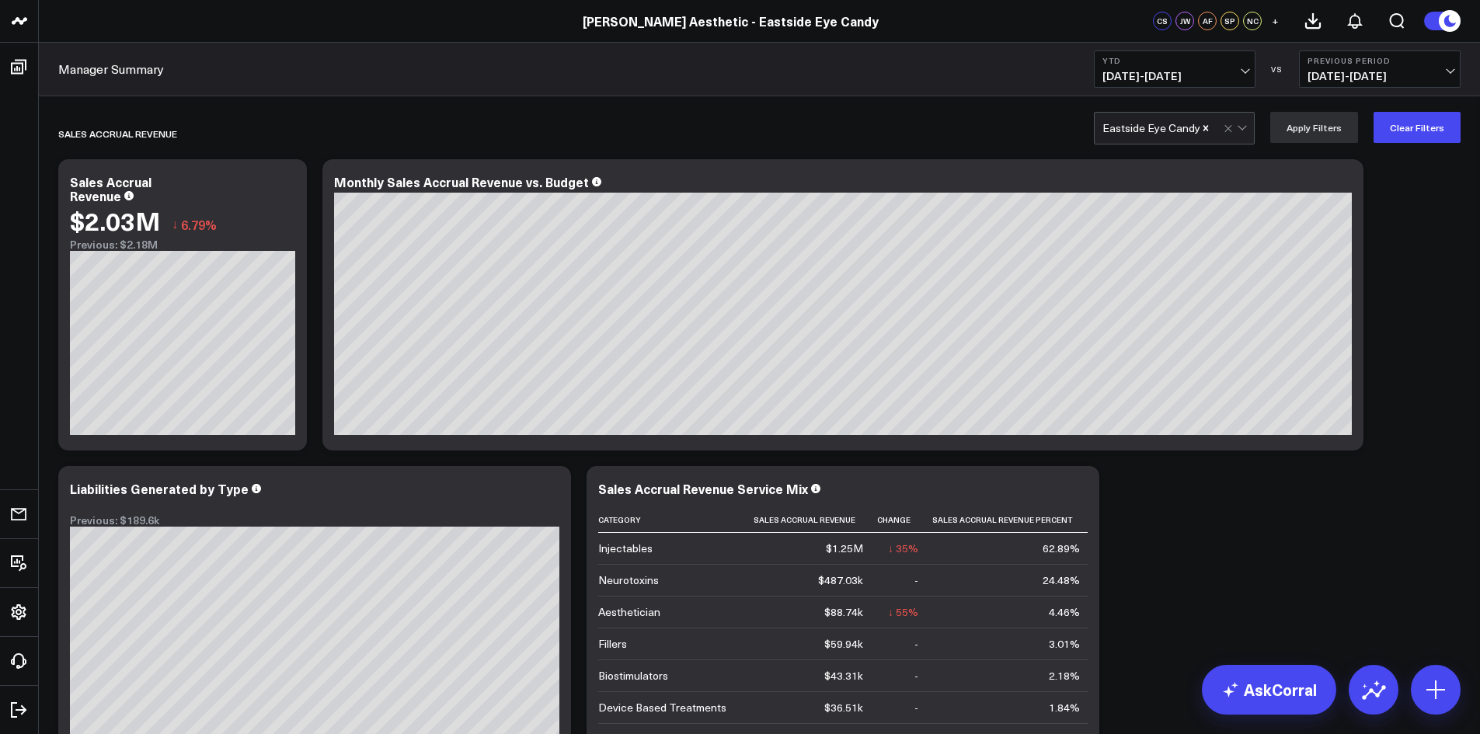 This screenshot has height=734, width=1480. Describe the element at coordinates (159, 489) in the screenshot. I see `div: Liabilities Generated by Type` at that location.